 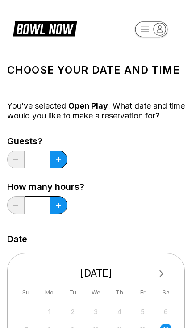 I want to click on div: Not available Thursday, September 4th, 2025, so click(x=119, y=311).